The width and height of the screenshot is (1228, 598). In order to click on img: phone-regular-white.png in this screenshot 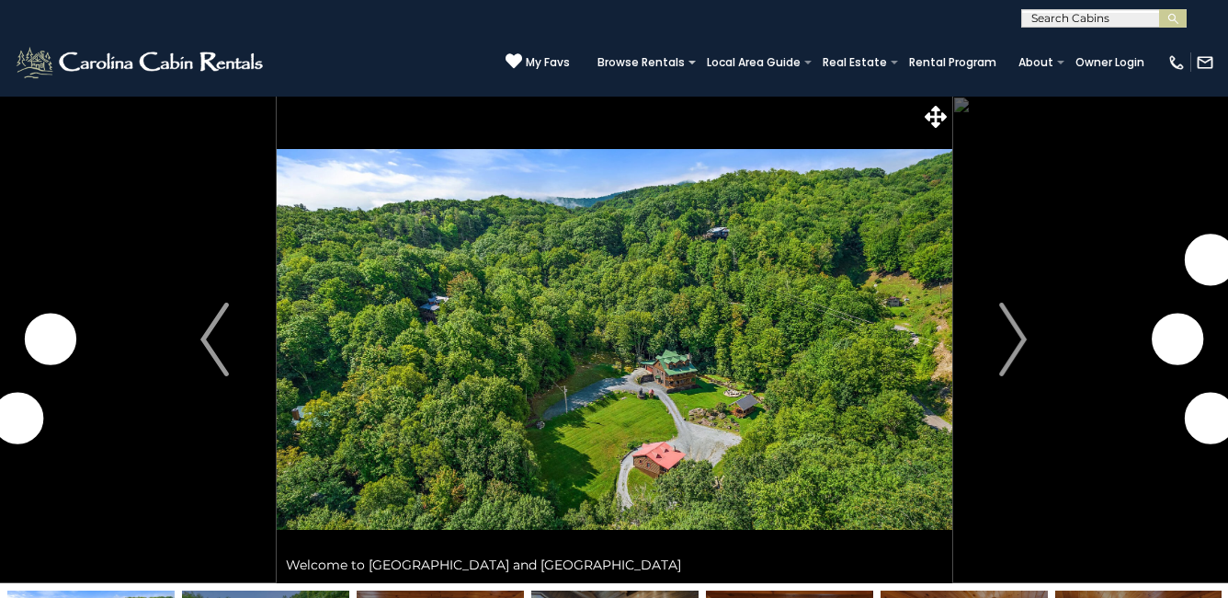, I will do `click(1177, 63)`.